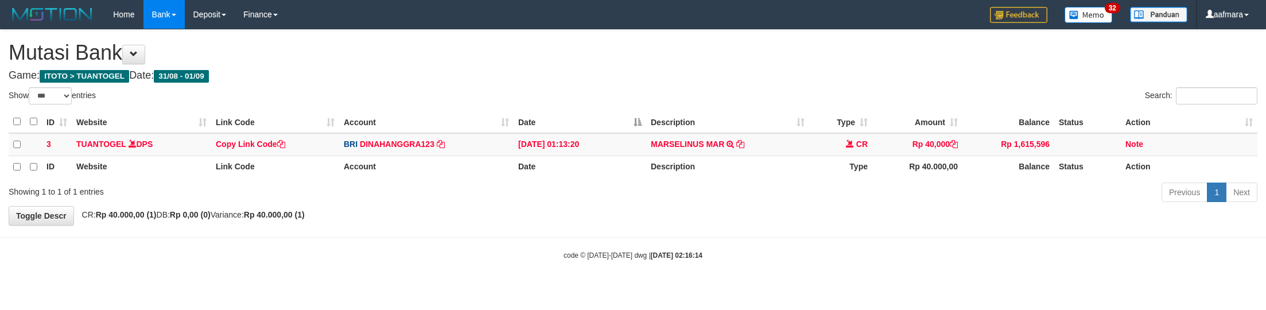 Image resolution: width=1266 pixels, height=310 pixels. Describe the element at coordinates (84, 76) in the screenshot. I see `span: ITOTO > TUANTOGEL` at that location.